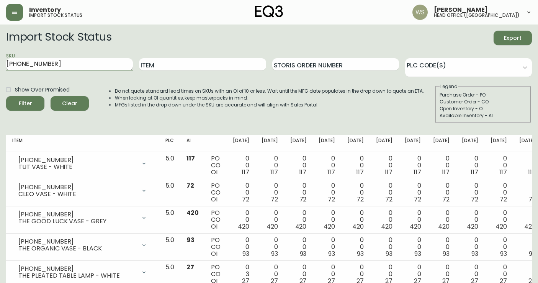  Describe the element at coordinates (170, 144) in the screenshot. I see `th: PLC` at that location.